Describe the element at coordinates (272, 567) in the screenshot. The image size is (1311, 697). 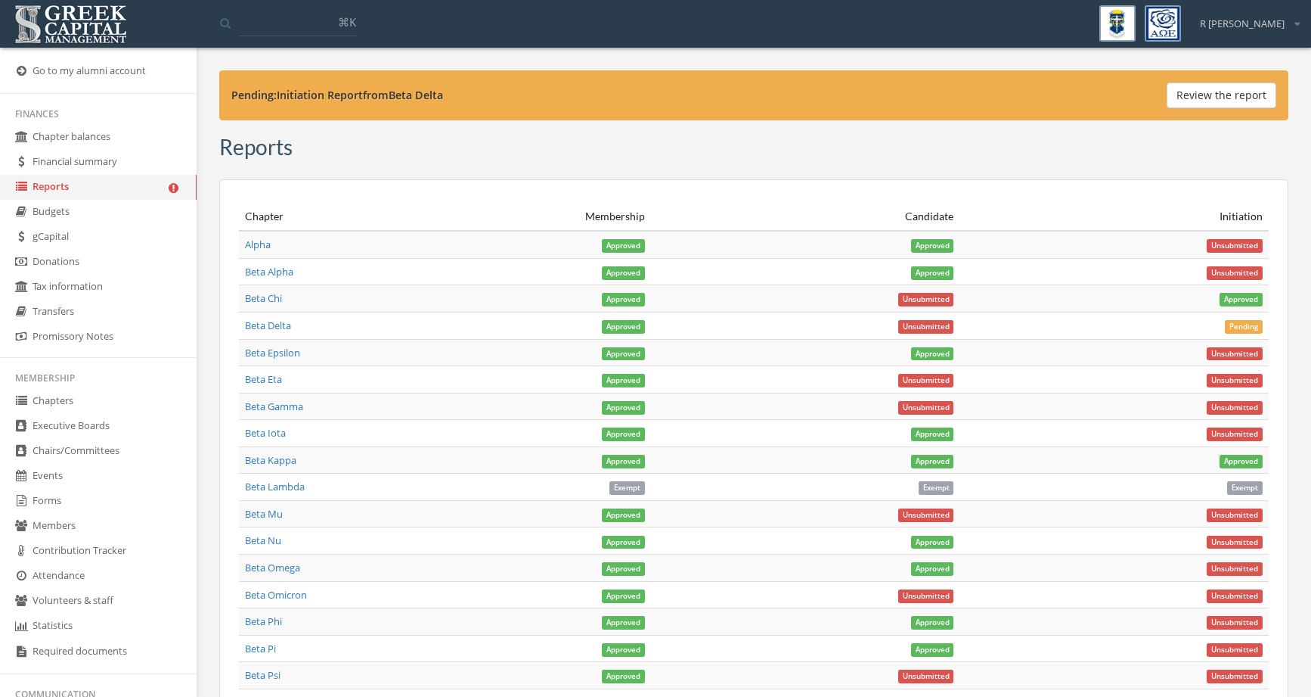
I see `a: Beta Omega` at that location.